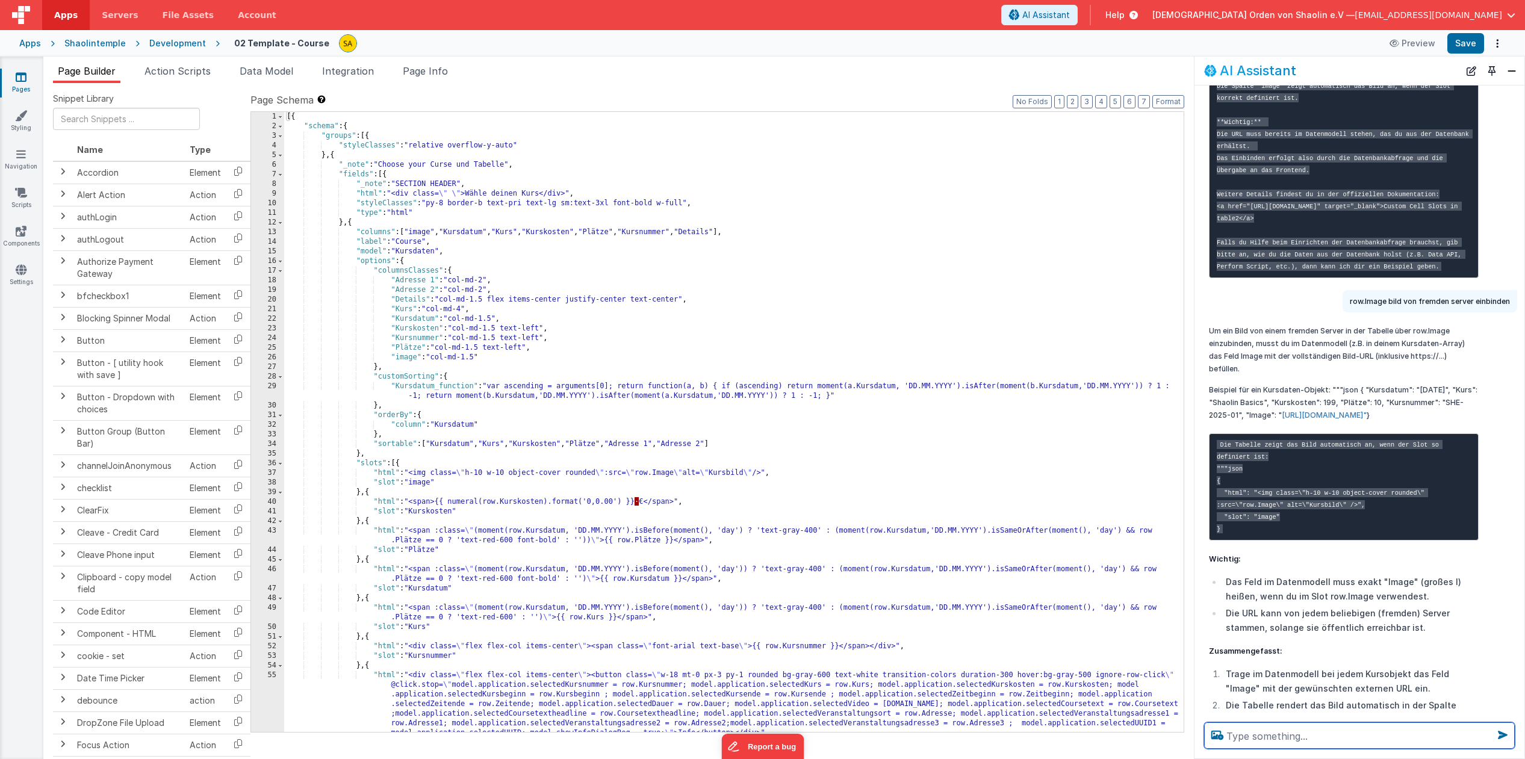 The width and height of the screenshot is (1525, 759). What do you see at coordinates (282, 43) in the screenshot?
I see `h4: 02 Template - Course` at bounding box center [282, 43].